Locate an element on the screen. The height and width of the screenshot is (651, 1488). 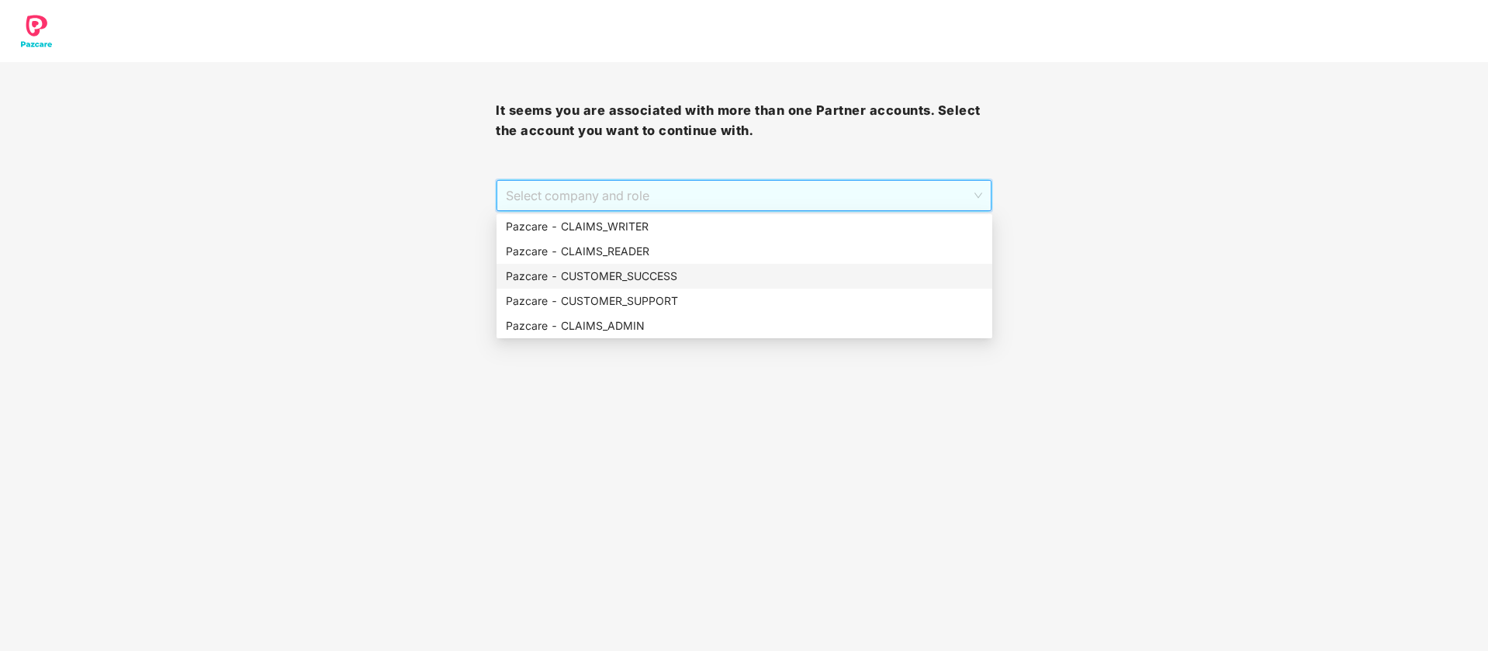
div: Pazcare - CLAIMS_ADMIN is located at coordinates (744, 326).